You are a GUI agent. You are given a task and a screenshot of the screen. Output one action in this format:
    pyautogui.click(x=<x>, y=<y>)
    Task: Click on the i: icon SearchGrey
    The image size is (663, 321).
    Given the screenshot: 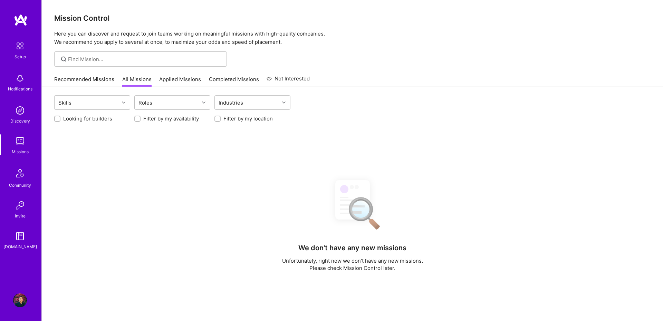 What is the action you would take?
    pyautogui.click(x=63, y=59)
    